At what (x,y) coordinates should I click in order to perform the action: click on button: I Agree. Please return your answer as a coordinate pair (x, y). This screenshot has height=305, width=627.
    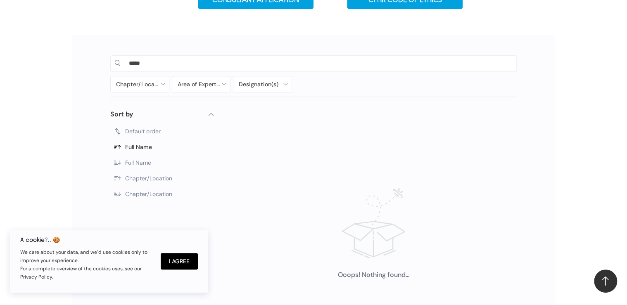
    Looking at the image, I should click on (179, 261).